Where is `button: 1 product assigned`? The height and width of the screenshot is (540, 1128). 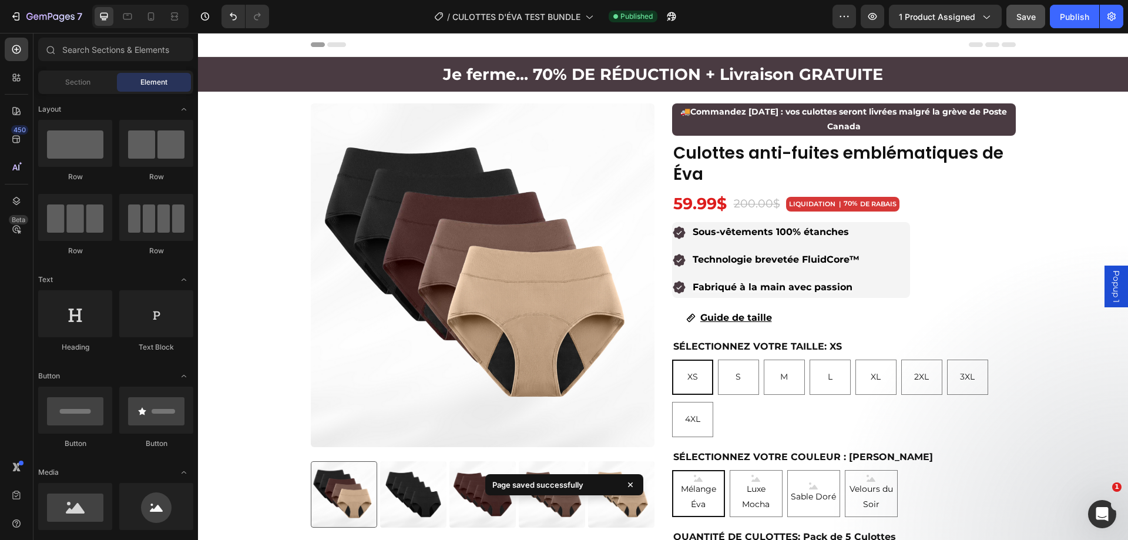
button: 1 product assigned is located at coordinates (945, 16).